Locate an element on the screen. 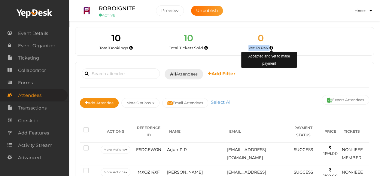 The width and height of the screenshot is (380, 176). span: Total Tickets Sold is located at coordinates (186, 48).